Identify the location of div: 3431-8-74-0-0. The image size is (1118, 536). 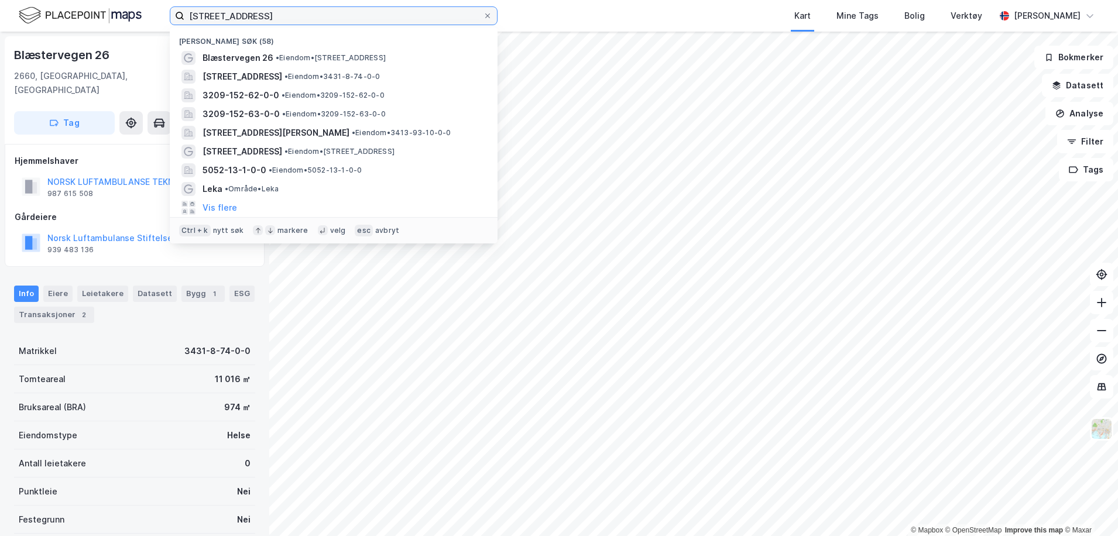
(217, 351).